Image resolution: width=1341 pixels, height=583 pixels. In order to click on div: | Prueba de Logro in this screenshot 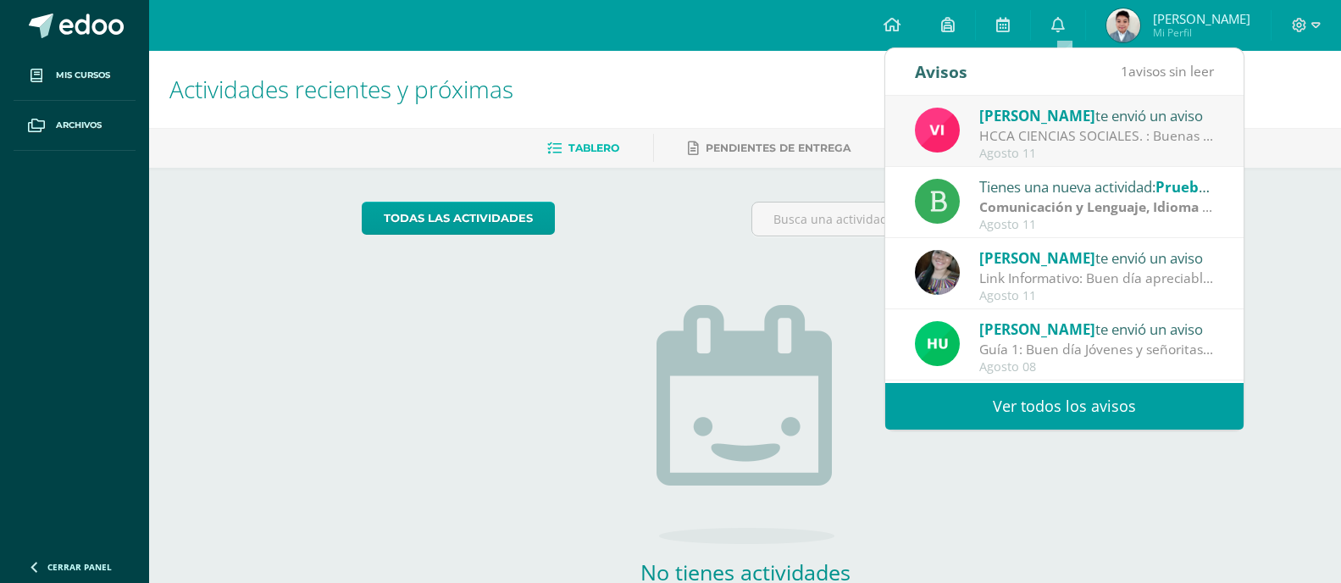, I will do `click(1097, 207)`.